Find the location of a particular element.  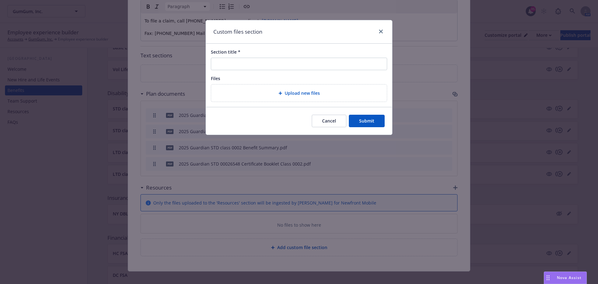

span: Section title * is located at coordinates (225, 52).